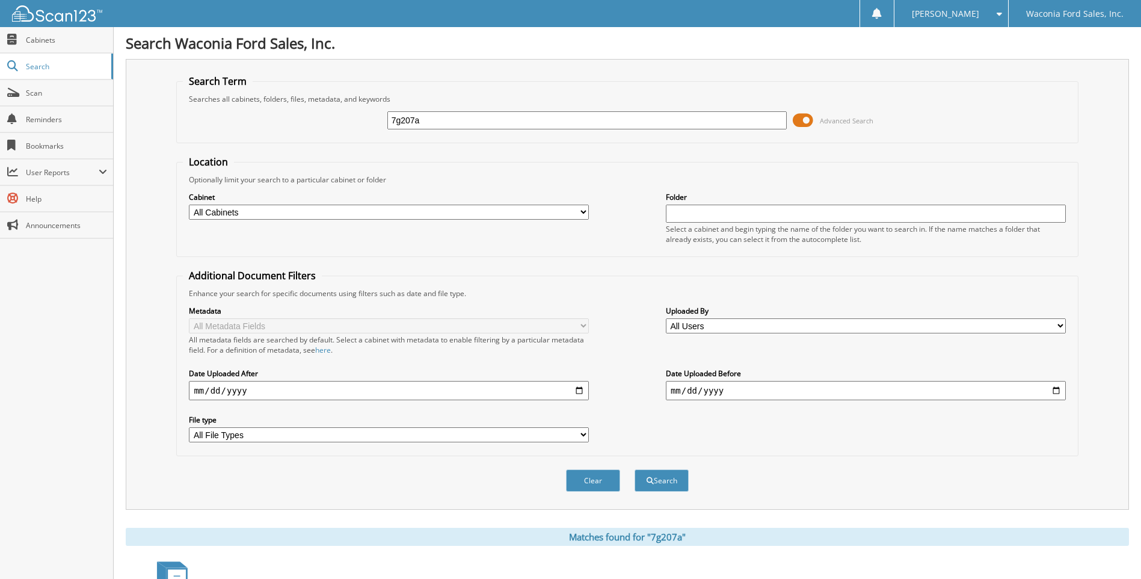 The image size is (1141, 579). I want to click on button: Search, so click(662, 480).